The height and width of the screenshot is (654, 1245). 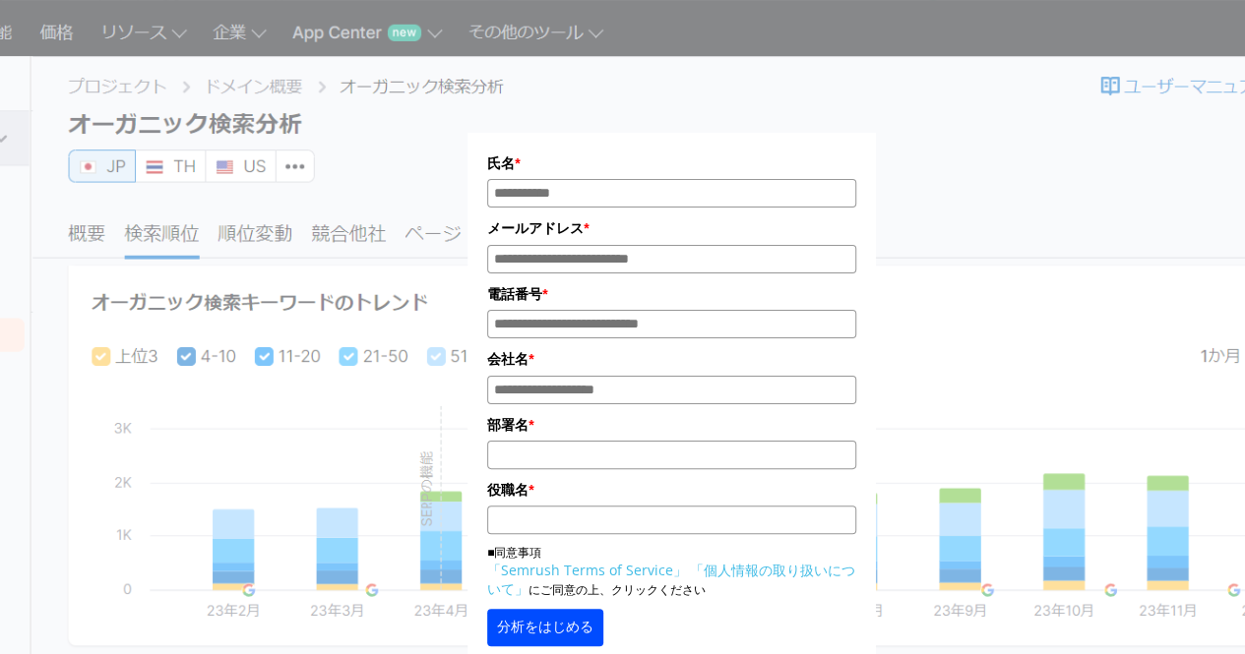 I want to click on a: 「個人情報の取り扱いについて」, so click(x=671, y=580).